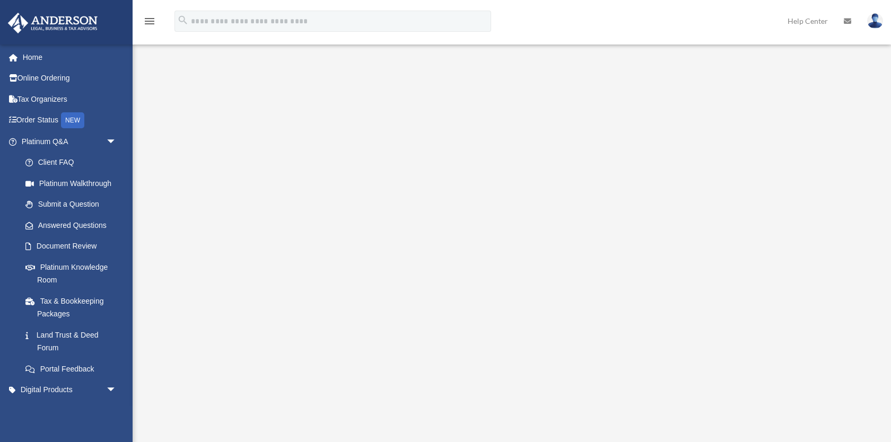  Describe the element at coordinates (74, 163) in the screenshot. I see `a: Client FAQ` at that location.